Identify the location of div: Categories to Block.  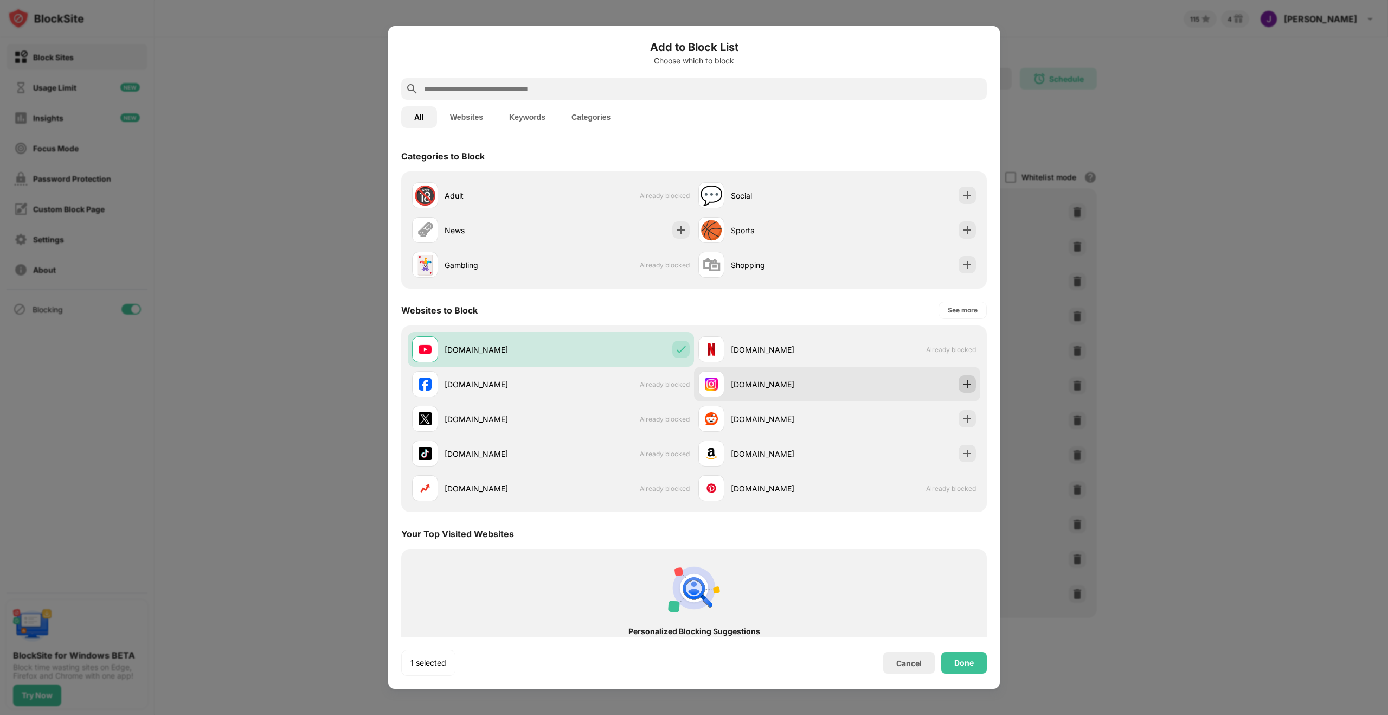
(443, 156).